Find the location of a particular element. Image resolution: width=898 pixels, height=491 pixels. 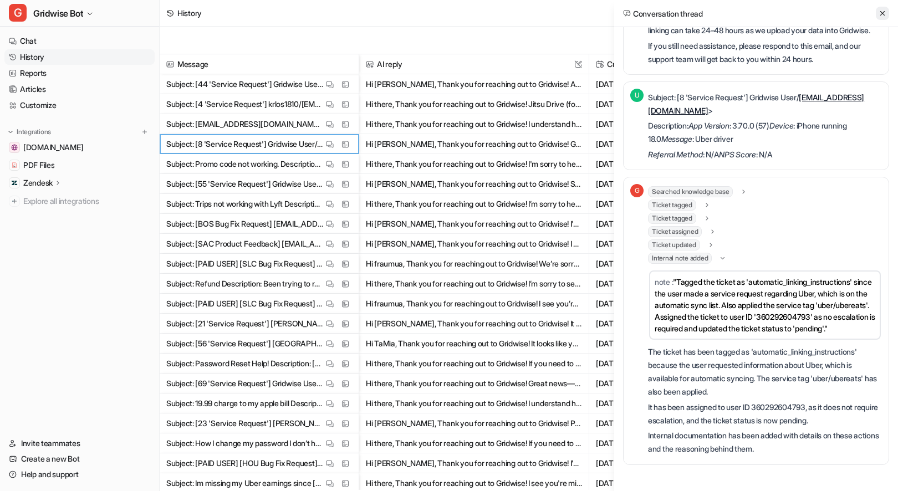

p: If you still need assistance, please respond to this email, and our support team will get back to... is located at coordinates (765, 53).